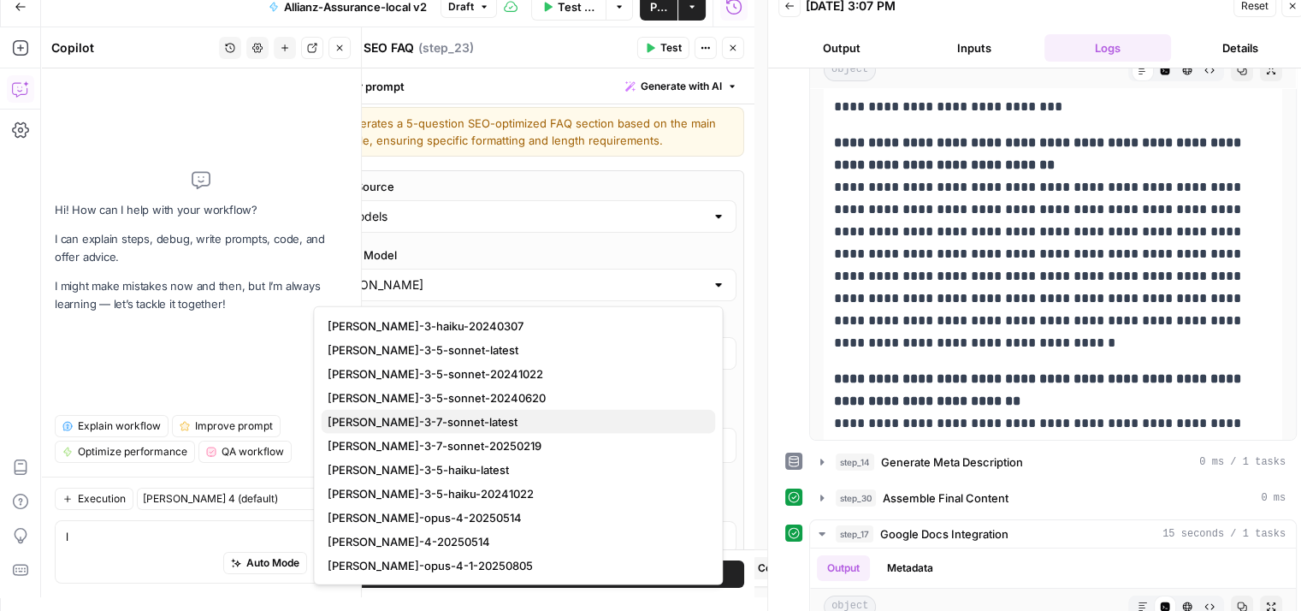  Describe the element at coordinates (525, 414) in the screenshot. I see `label: Domains to Include` at that location.